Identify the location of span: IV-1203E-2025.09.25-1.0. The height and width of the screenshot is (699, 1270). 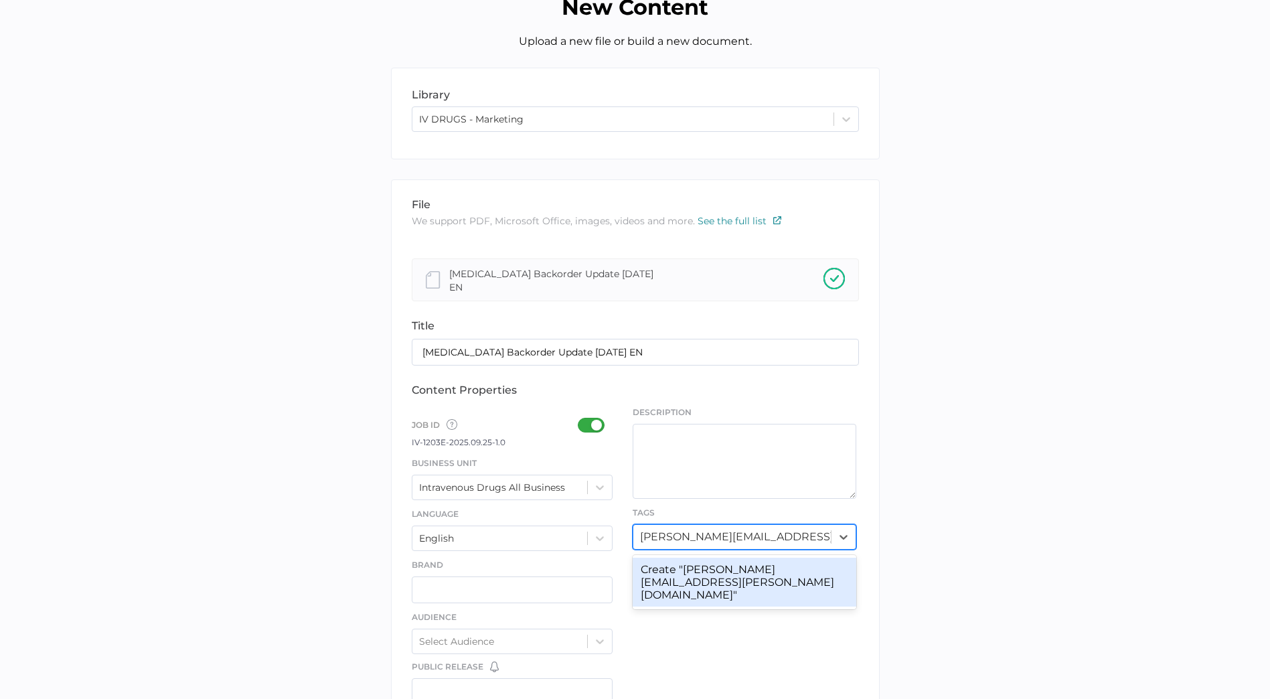
(458, 442).